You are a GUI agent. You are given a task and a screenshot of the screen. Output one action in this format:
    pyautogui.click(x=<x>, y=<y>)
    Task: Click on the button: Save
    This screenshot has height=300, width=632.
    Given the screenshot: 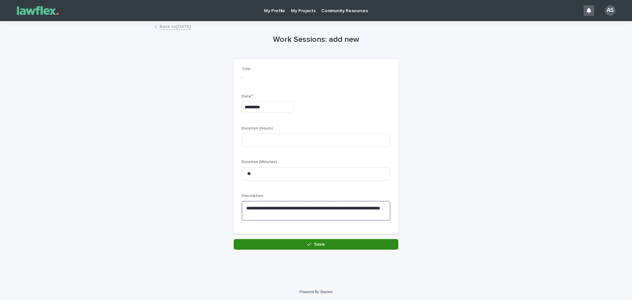 What is the action you would take?
    pyautogui.click(x=316, y=244)
    